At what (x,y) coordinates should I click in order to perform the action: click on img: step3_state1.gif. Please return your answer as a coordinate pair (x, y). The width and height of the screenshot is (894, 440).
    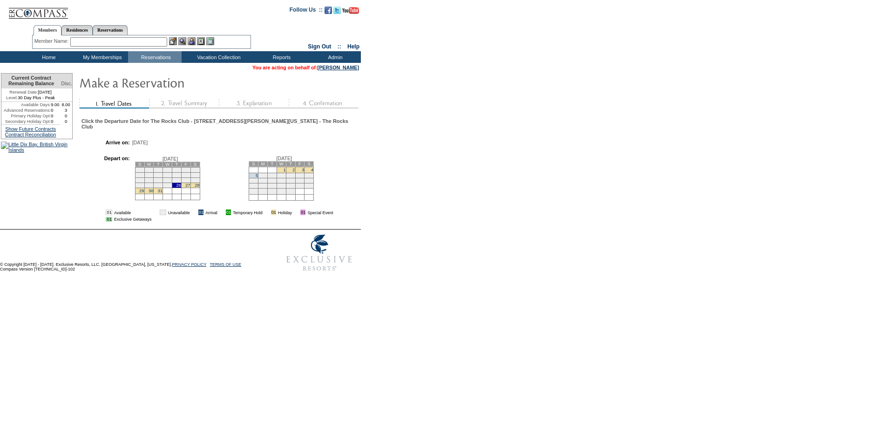
    Looking at the image, I should click on (254, 103).